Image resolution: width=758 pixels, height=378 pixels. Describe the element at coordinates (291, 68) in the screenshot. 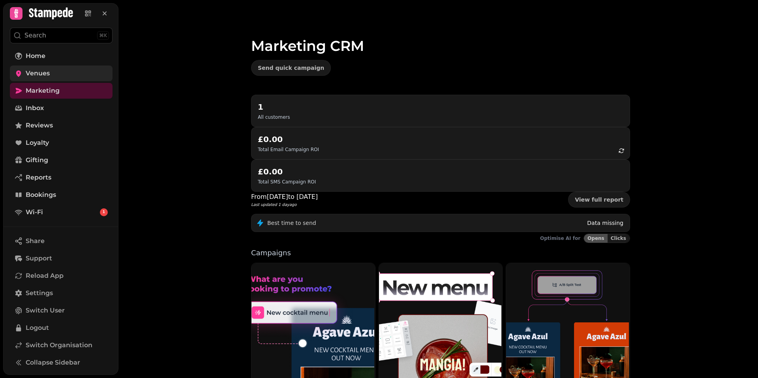

I see `span: Send quick campaign` at that location.